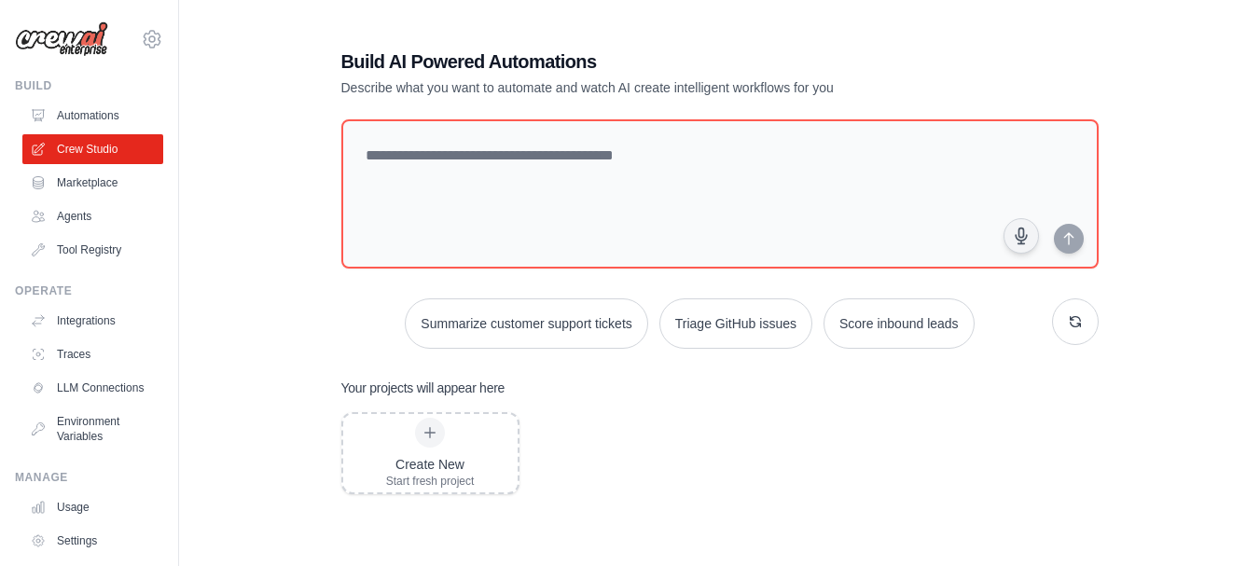 This screenshot has height=566, width=1260. What do you see at coordinates (655, 62) in the screenshot?
I see `h1: Build AI Powered Automations` at bounding box center [655, 62].